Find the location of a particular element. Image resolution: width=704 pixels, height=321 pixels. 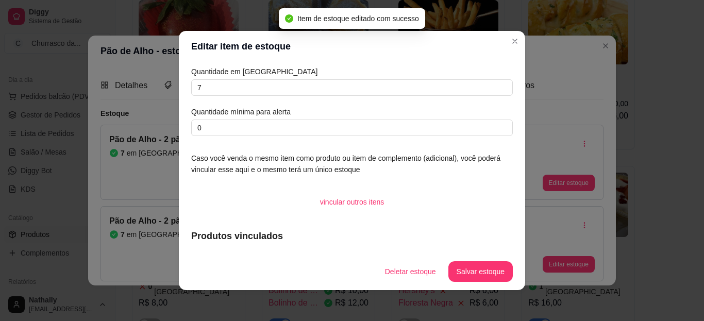

article: Produtos vinculados is located at coordinates (352, 236).